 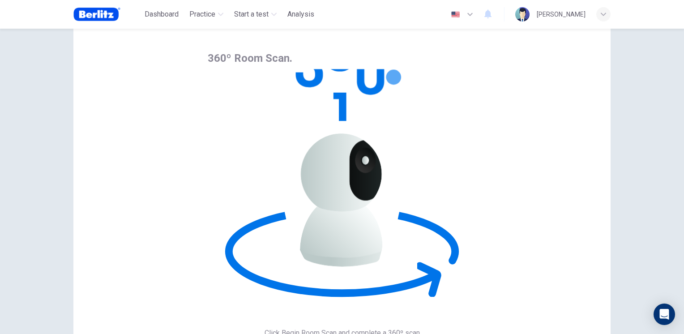 I want to click on span: Practice, so click(x=202, y=14).